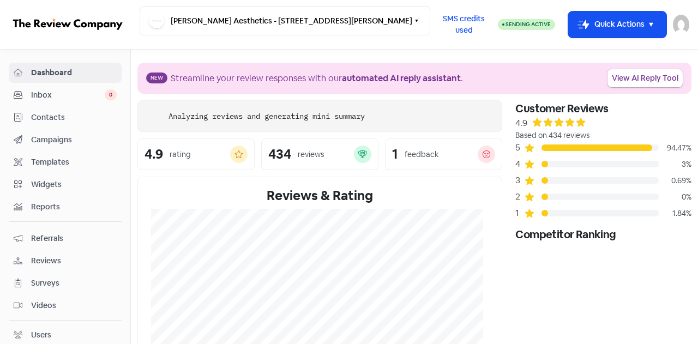  I want to click on span: 0, so click(111, 95).